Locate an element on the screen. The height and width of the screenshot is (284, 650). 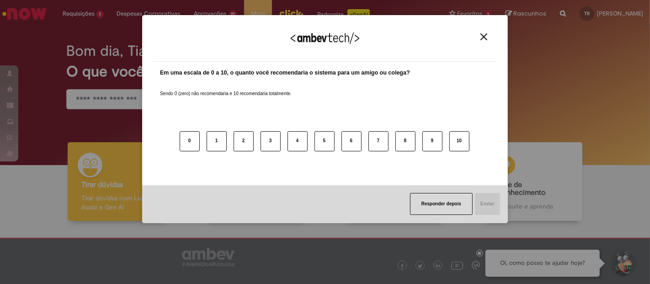
button: 7 is located at coordinates (379, 141).